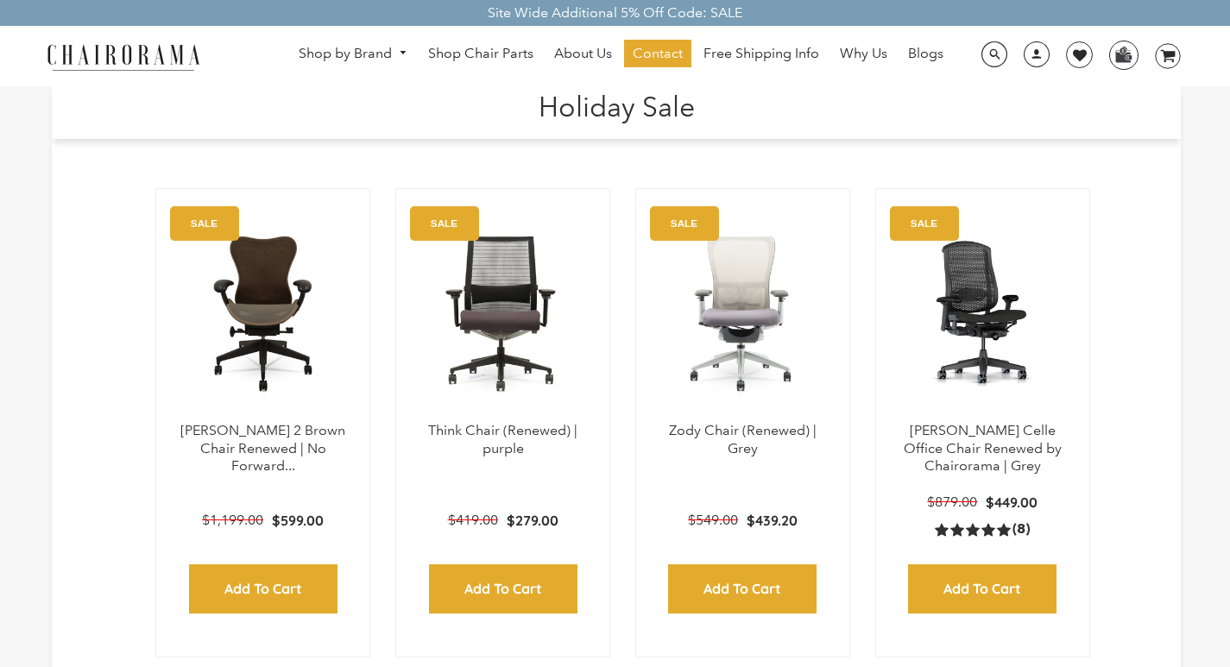  I want to click on a: About Us, so click(582, 53).